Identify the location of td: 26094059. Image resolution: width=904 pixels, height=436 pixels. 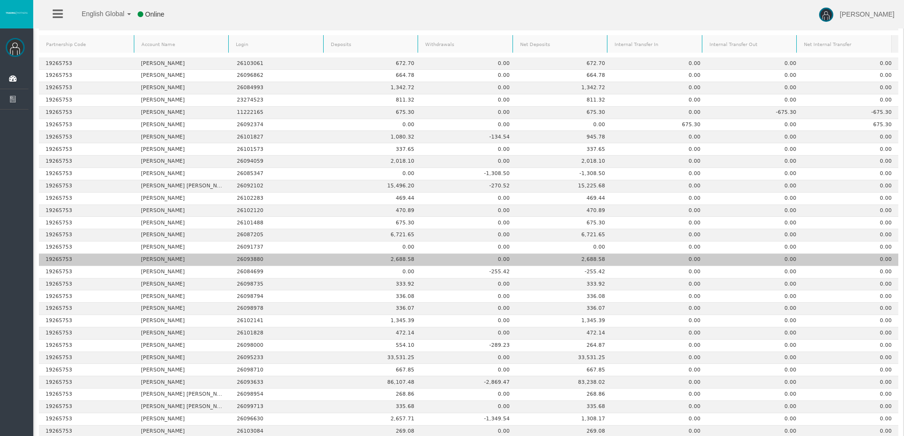
(277, 162).